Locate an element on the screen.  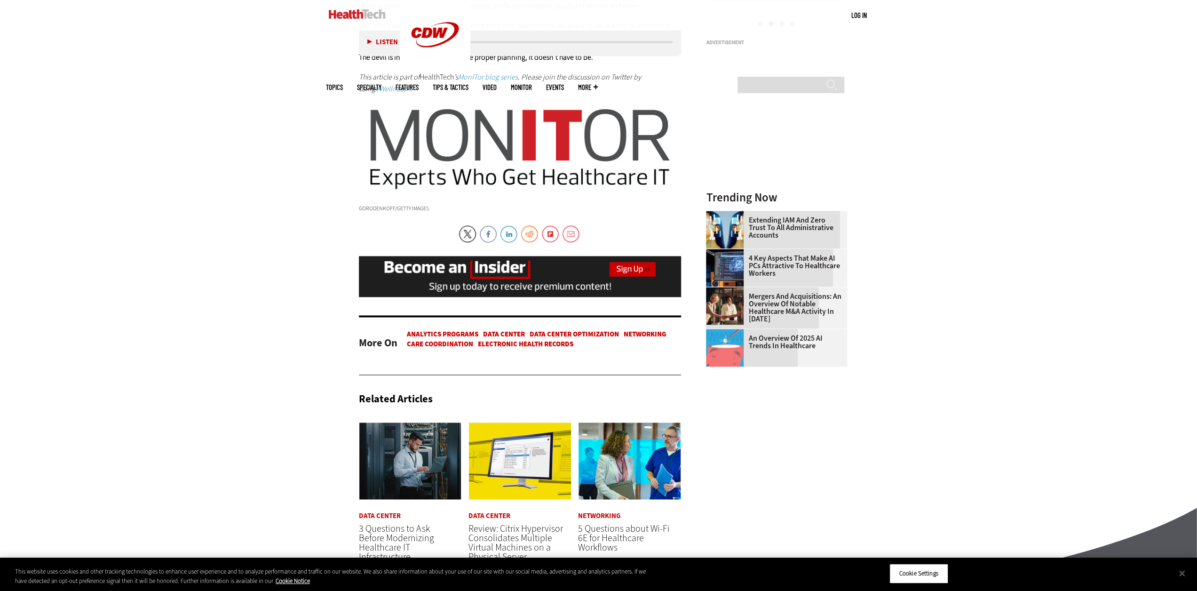
a: More information about your privacy is located at coordinates (293, 580).